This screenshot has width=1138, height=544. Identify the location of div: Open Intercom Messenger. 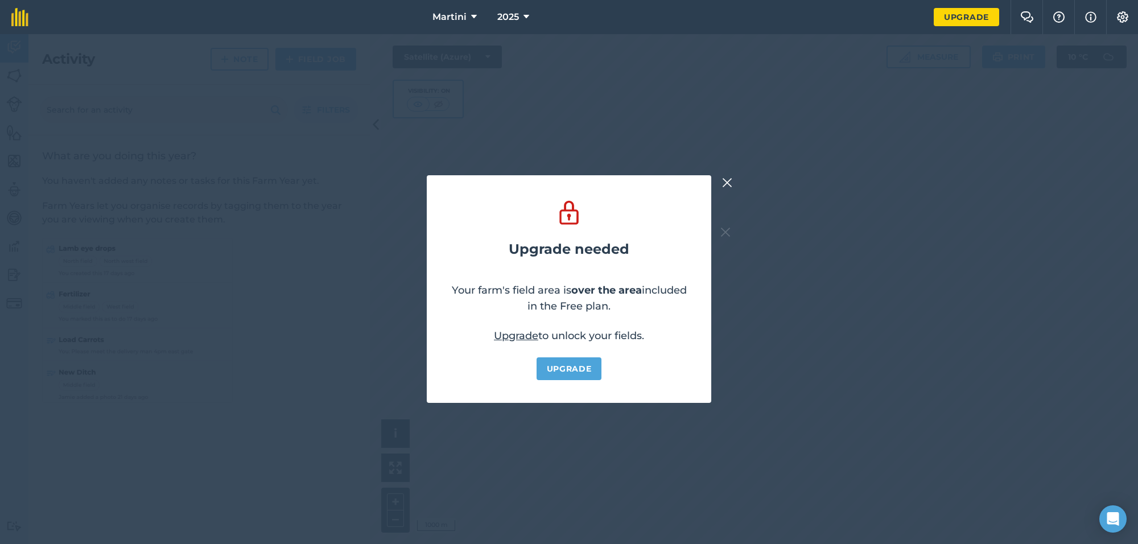
(1113, 519).